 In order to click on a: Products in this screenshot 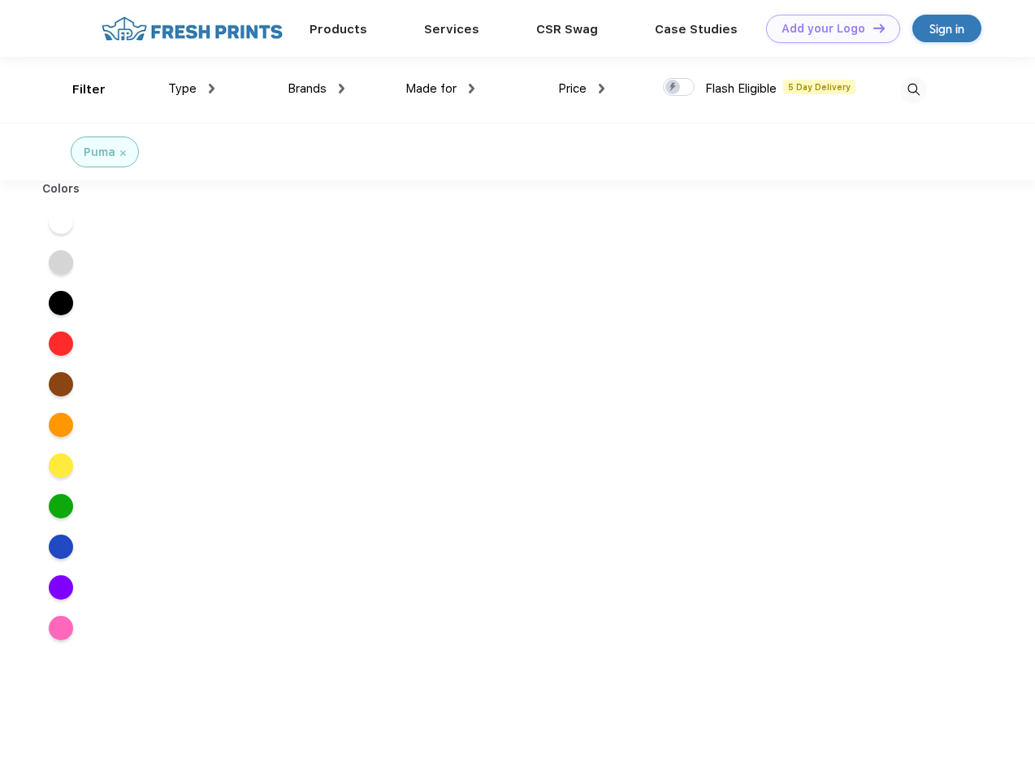, I will do `click(338, 29)`.